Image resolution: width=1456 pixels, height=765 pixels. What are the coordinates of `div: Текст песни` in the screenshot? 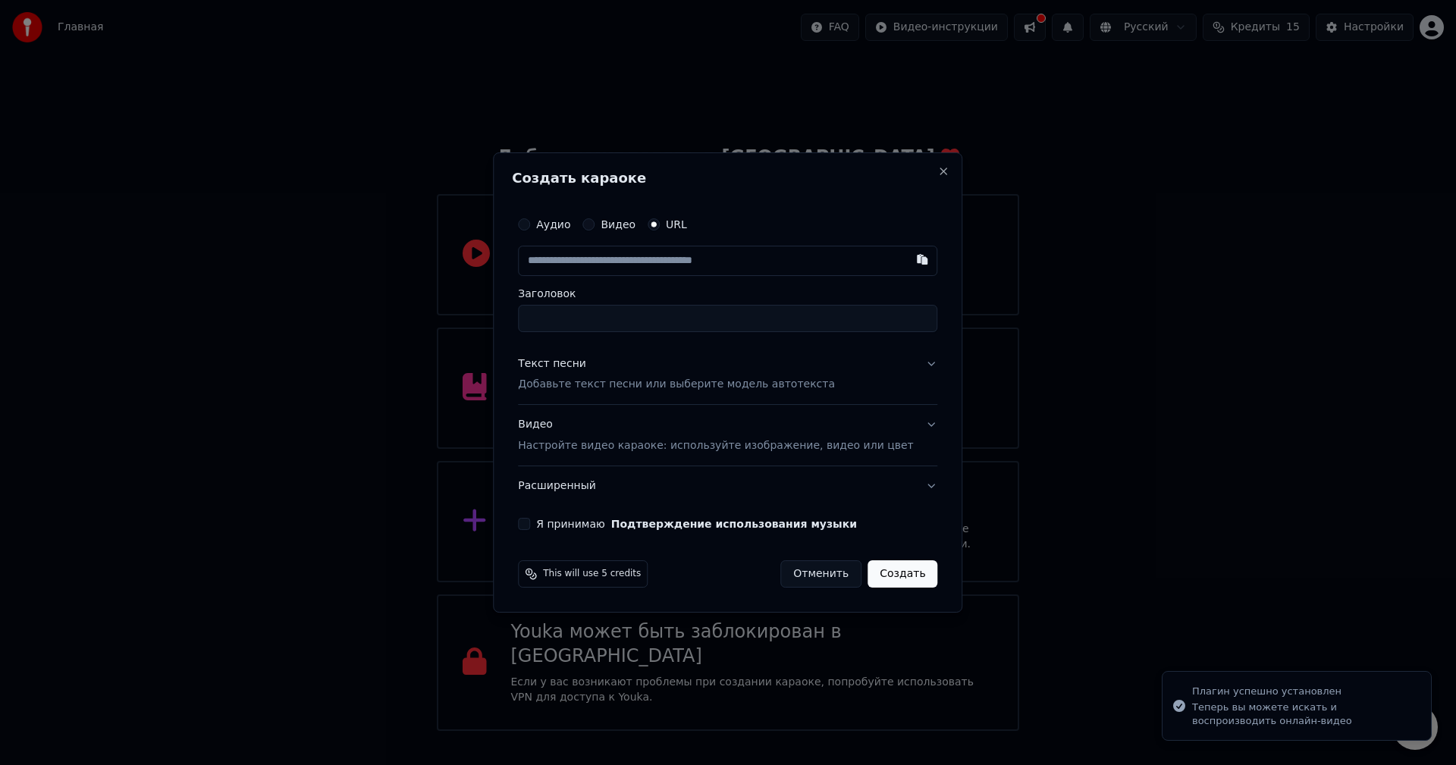 It's located at (552, 364).